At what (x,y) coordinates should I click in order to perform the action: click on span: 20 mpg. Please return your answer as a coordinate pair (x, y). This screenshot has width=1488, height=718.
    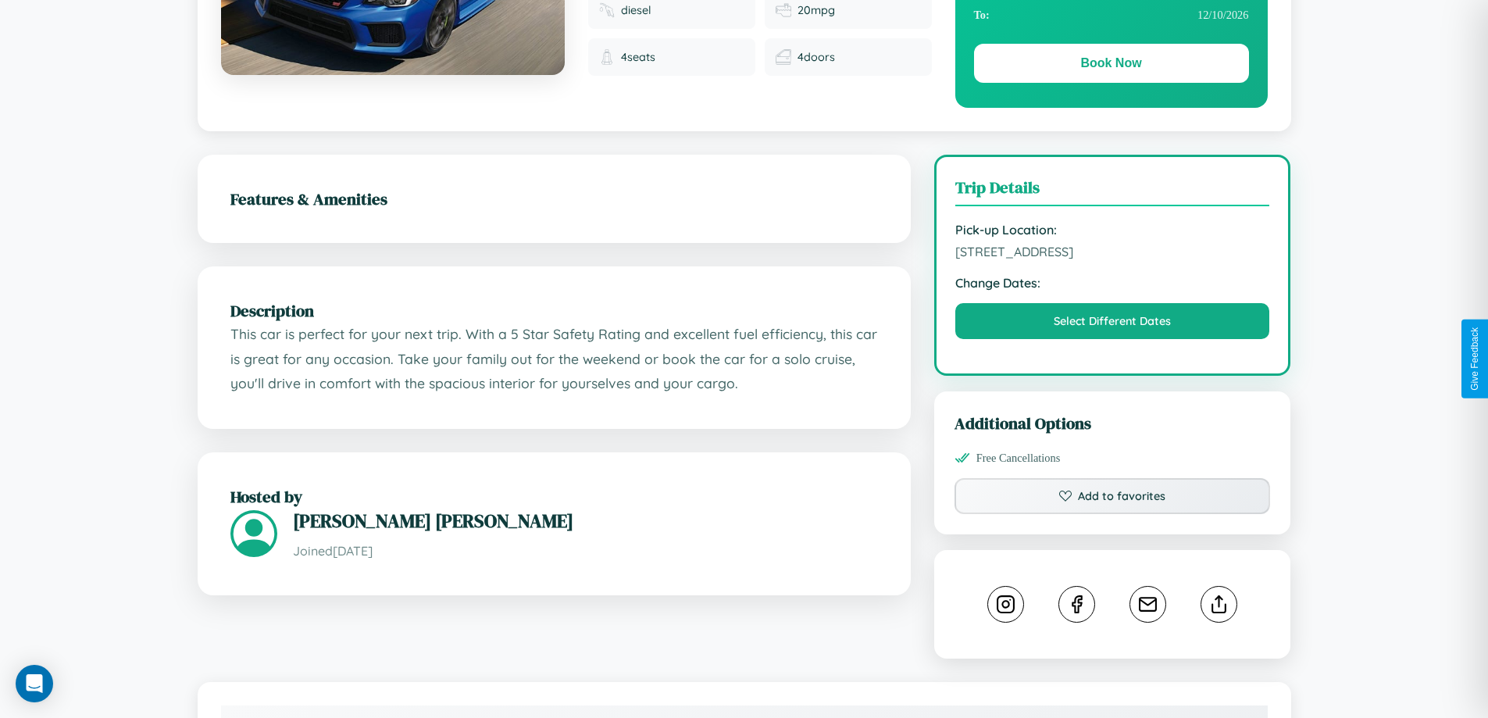
    Looking at the image, I should click on (816, 10).